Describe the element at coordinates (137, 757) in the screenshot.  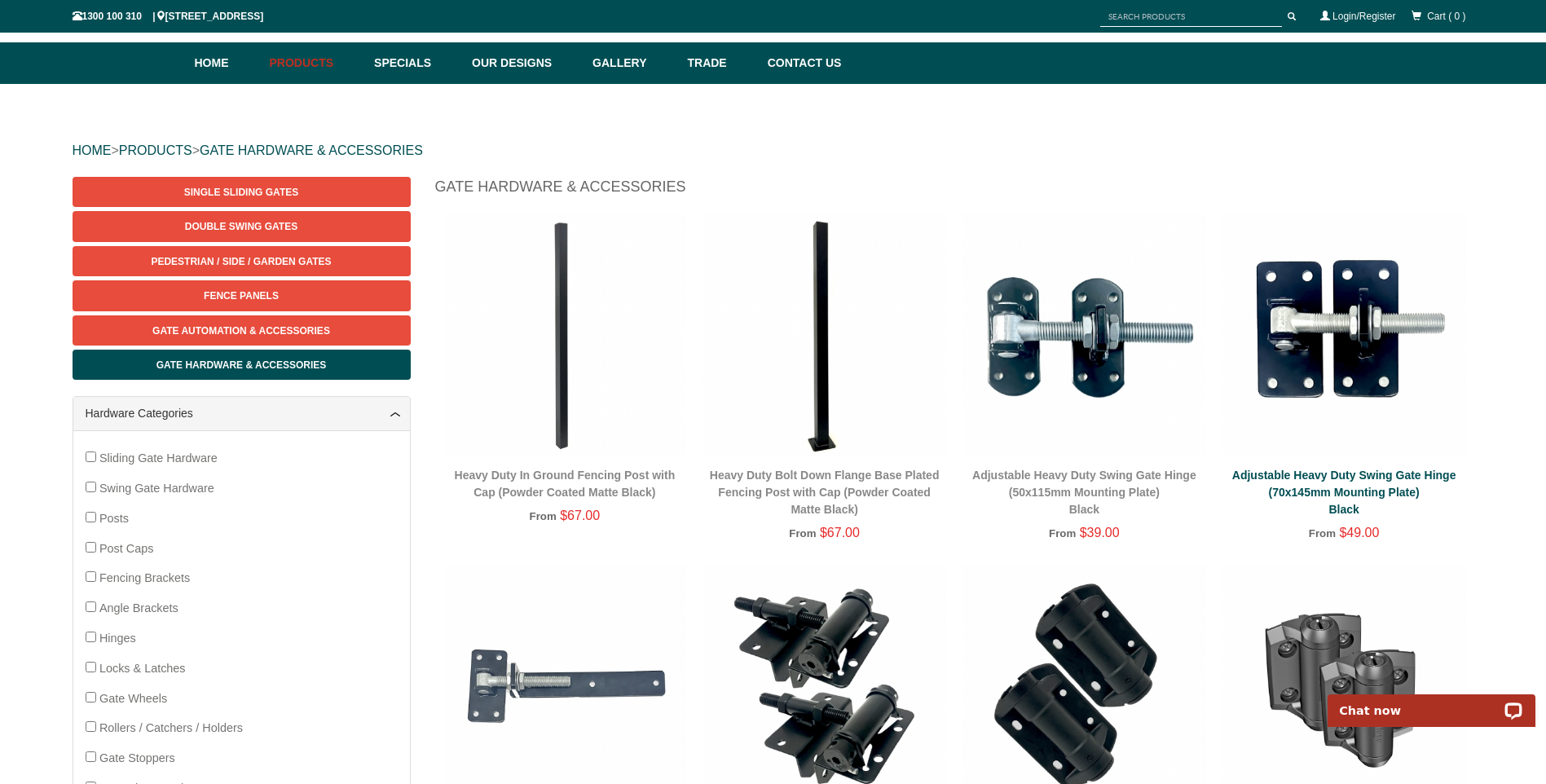
I see `span: Gate Stoppers` at that location.